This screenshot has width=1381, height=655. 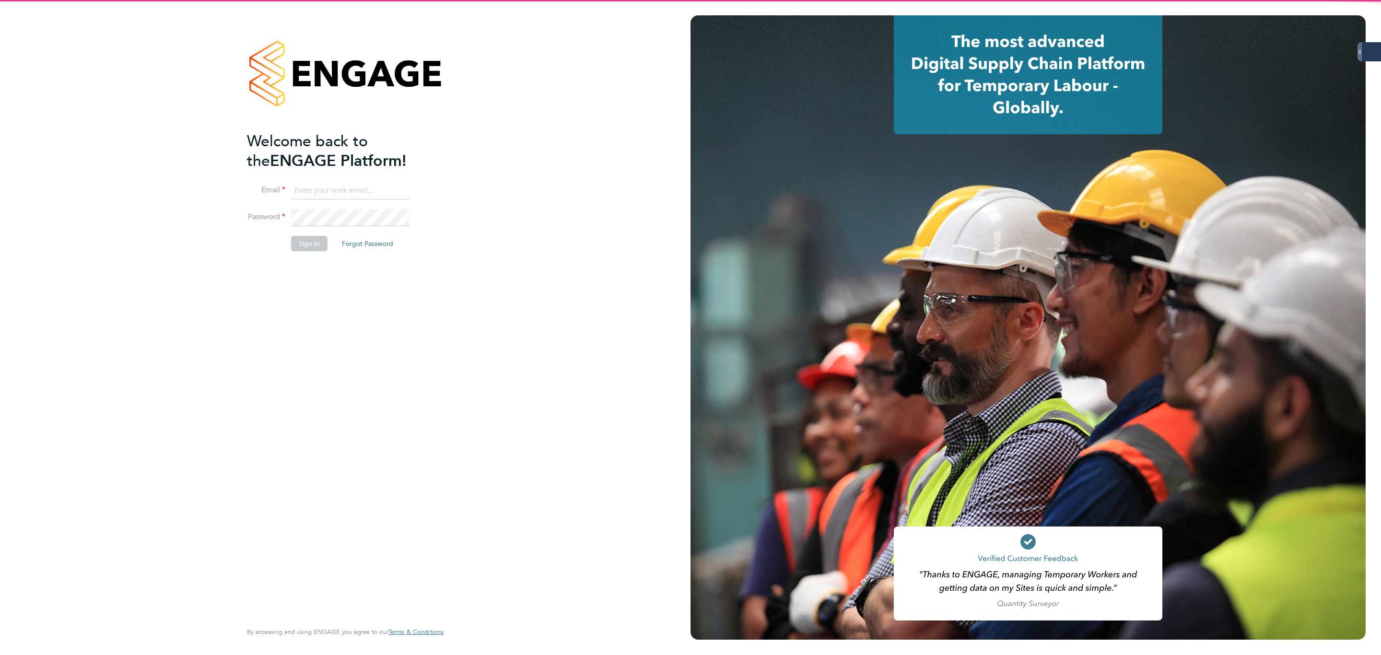 I want to click on h2: ENGAGE Platform!, so click(x=341, y=151).